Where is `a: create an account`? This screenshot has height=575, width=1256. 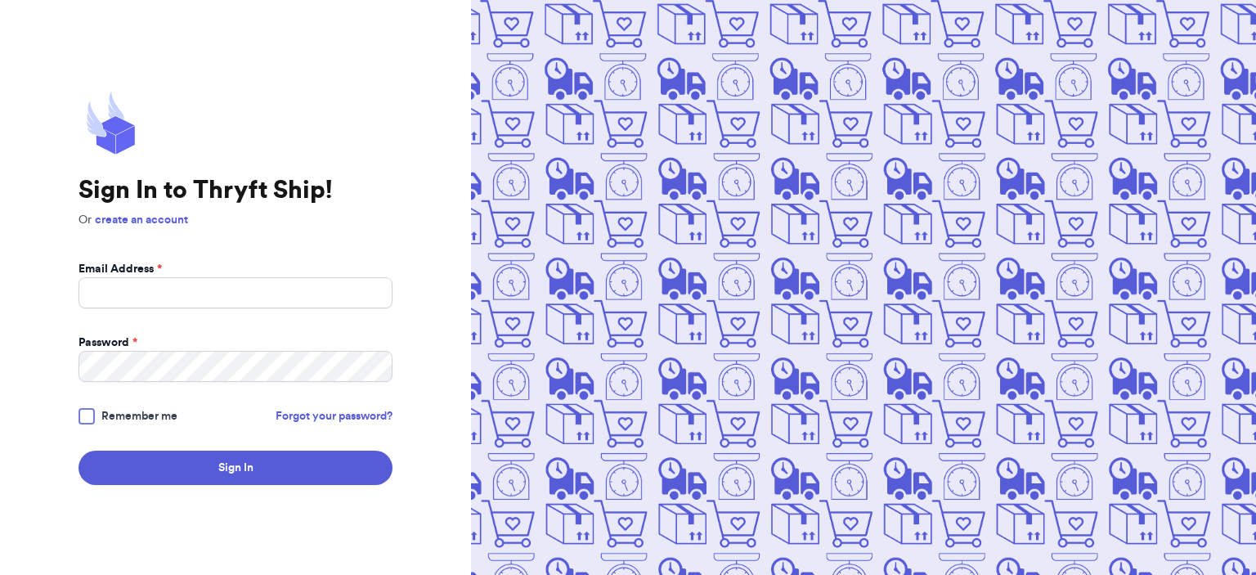 a: create an account is located at coordinates (141, 220).